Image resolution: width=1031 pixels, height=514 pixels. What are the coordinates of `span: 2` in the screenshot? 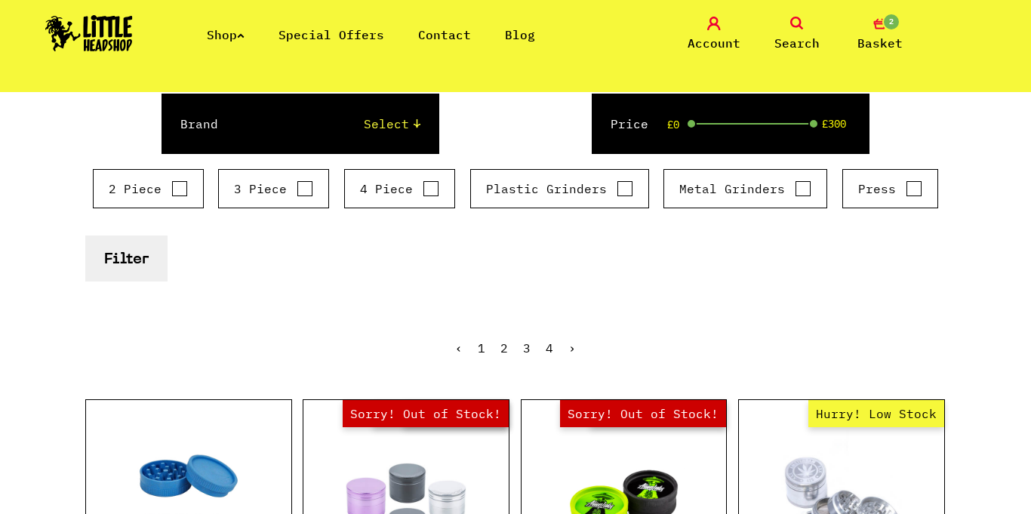 It's located at (891, 22).